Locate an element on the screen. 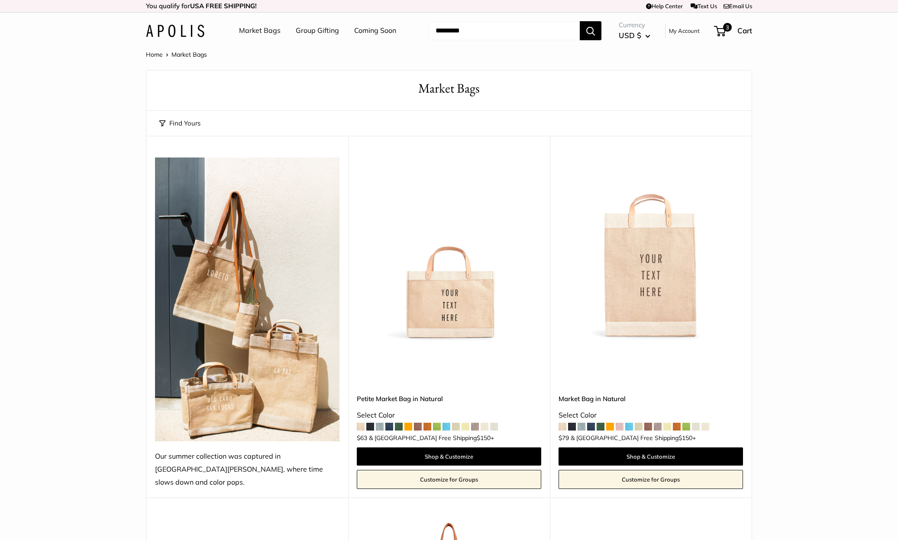 The image size is (898, 540). button: USD $ is located at coordinates (634, 35).